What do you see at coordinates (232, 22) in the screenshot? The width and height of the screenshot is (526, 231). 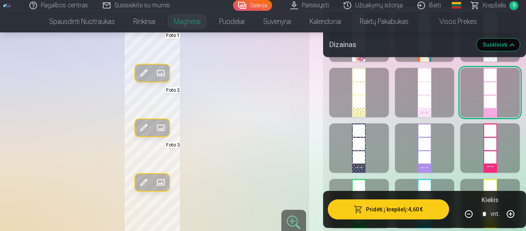 I see `a: Puodeliai` at bounding box center [232, 22].